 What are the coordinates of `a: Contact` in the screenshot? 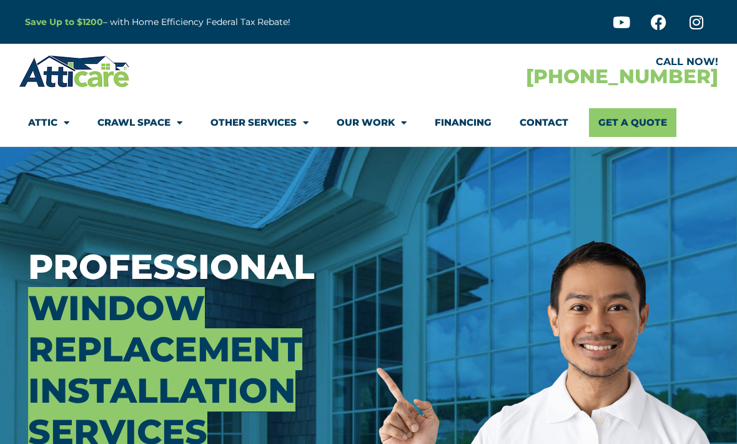 It's located at (544, 122).